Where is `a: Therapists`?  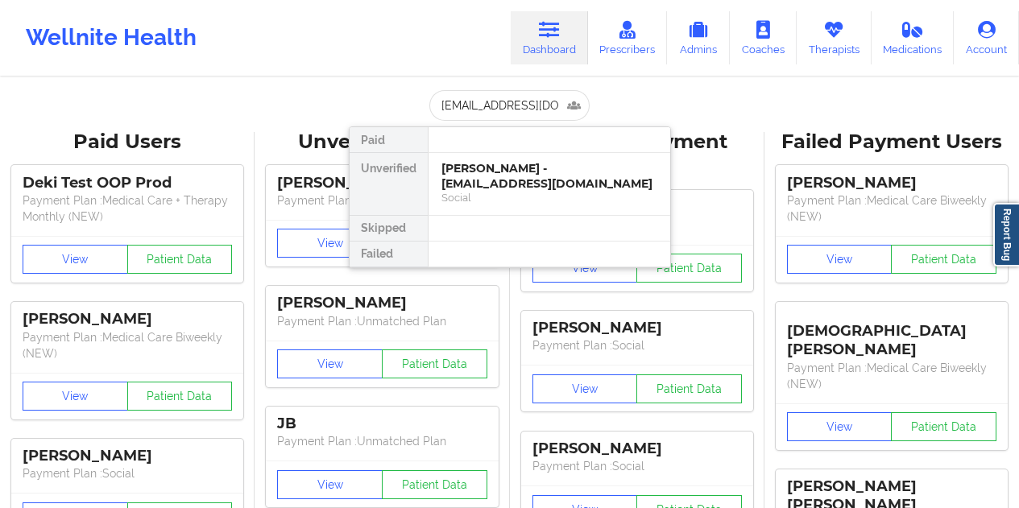 a: Therapists is located at coordinates (834, 38).